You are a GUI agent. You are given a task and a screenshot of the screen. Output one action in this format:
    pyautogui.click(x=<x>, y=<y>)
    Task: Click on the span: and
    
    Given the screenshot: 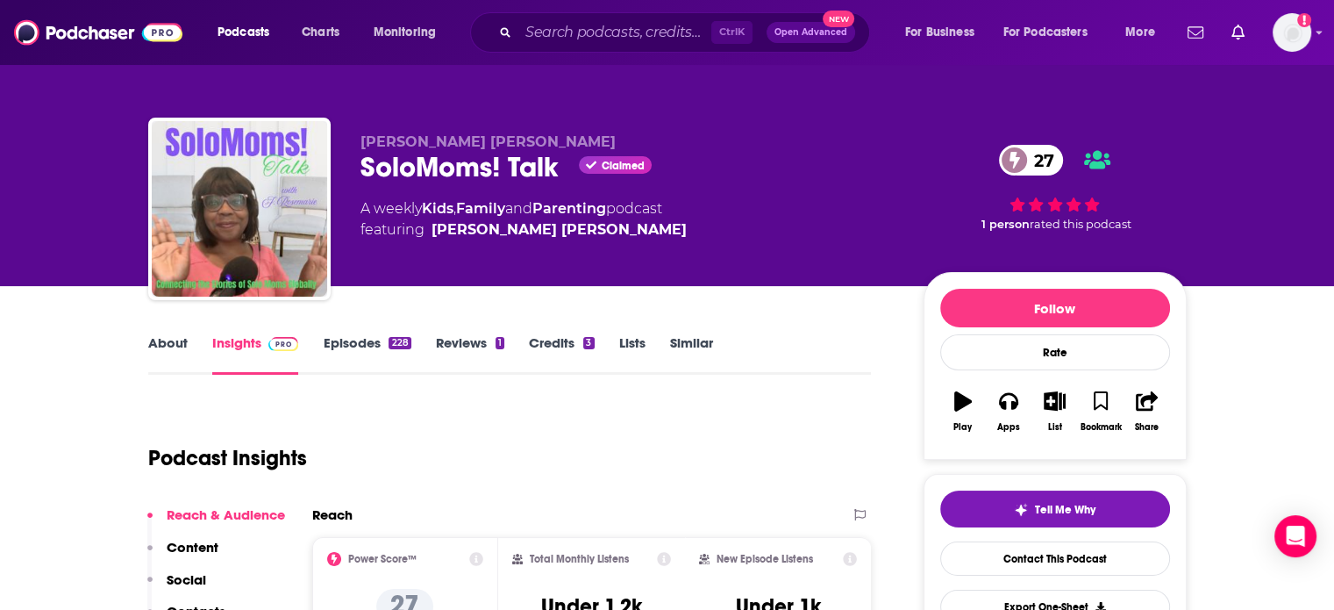 What is the action you would take?
    pyautogui.click(x=518, y=208)
    